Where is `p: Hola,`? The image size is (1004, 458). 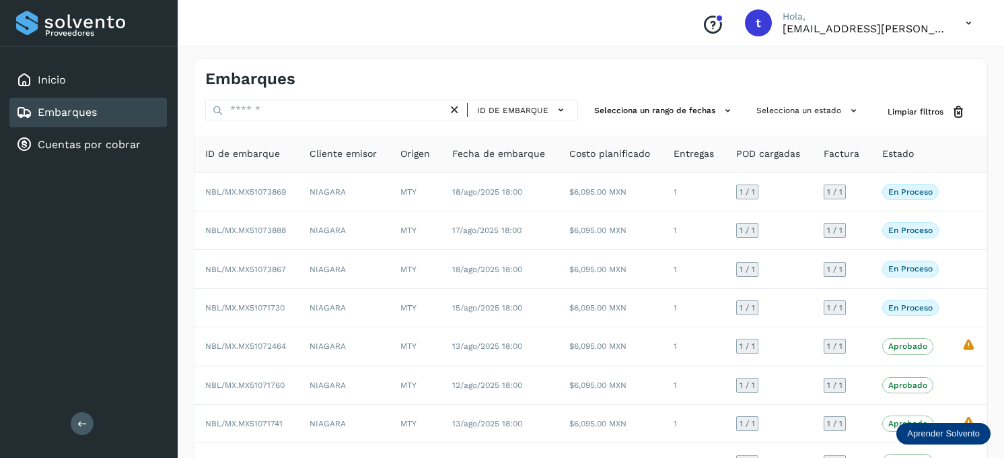 p: Hola, is located at coordinates (864, 16).